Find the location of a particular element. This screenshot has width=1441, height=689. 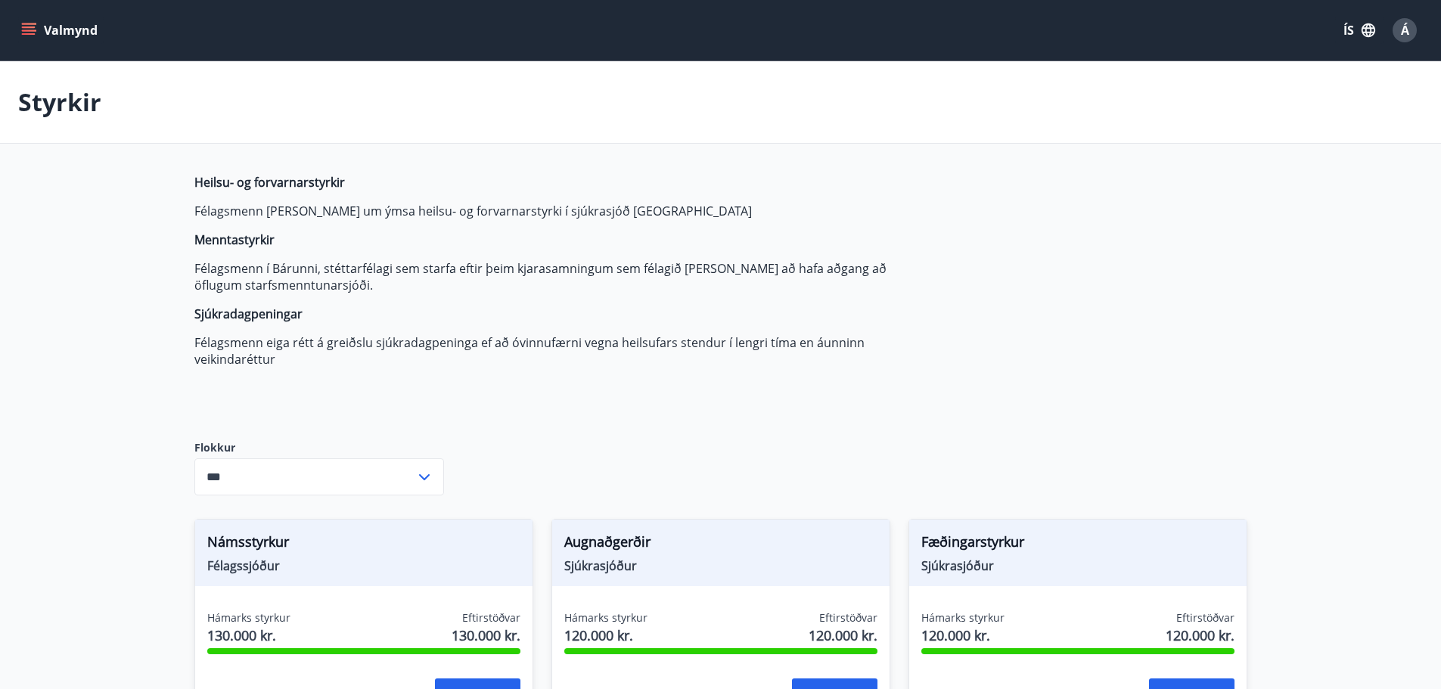

span: Námsstyrkur is located at coordinates (364, 545).